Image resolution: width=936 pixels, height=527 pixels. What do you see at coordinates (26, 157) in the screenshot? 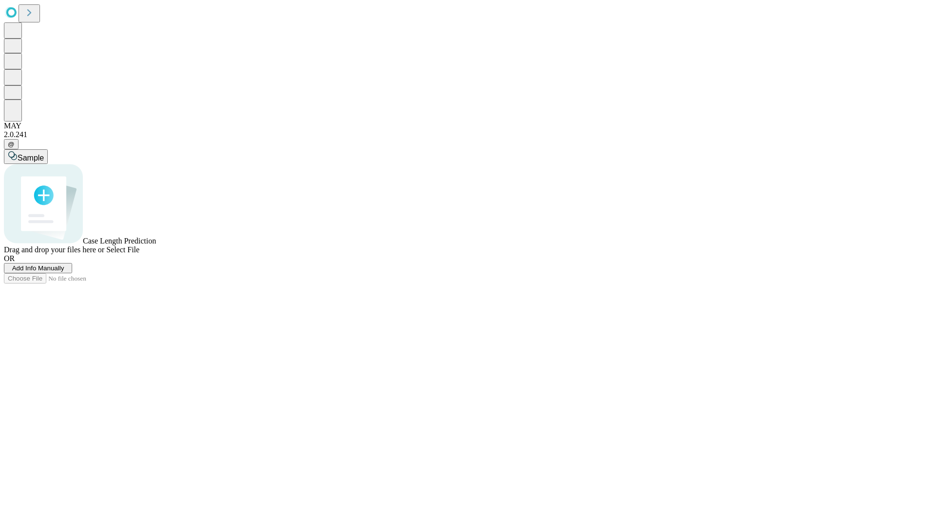
I see `button: Sample` at bounding box center [26, 157].